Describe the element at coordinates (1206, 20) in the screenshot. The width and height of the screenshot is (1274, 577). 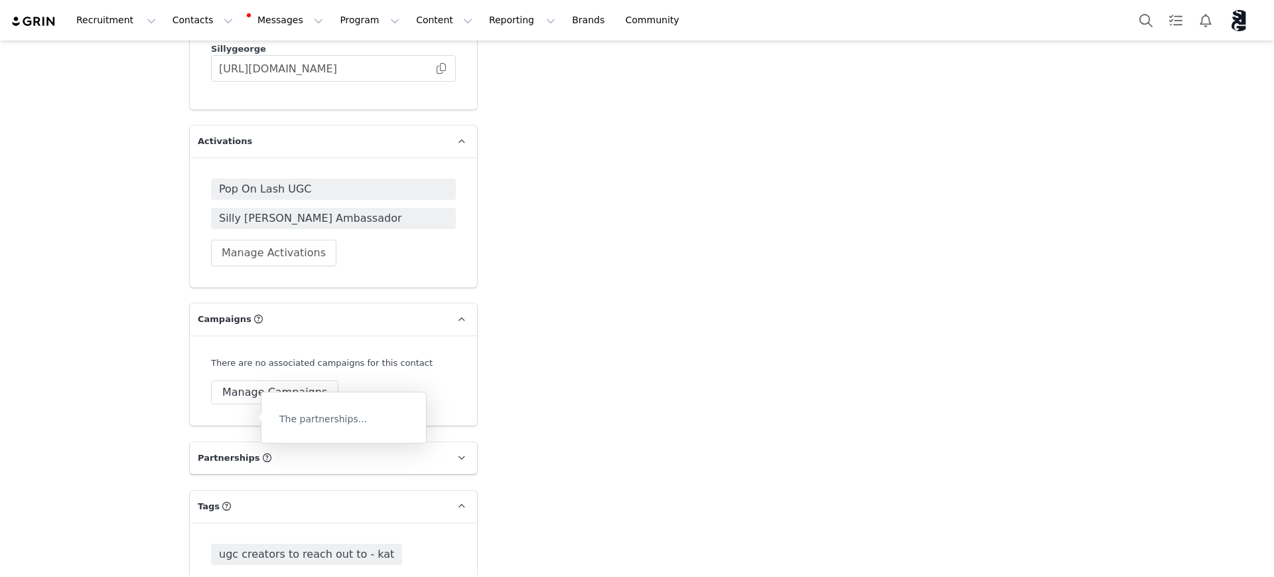
I see `button: Notifications` at that location.